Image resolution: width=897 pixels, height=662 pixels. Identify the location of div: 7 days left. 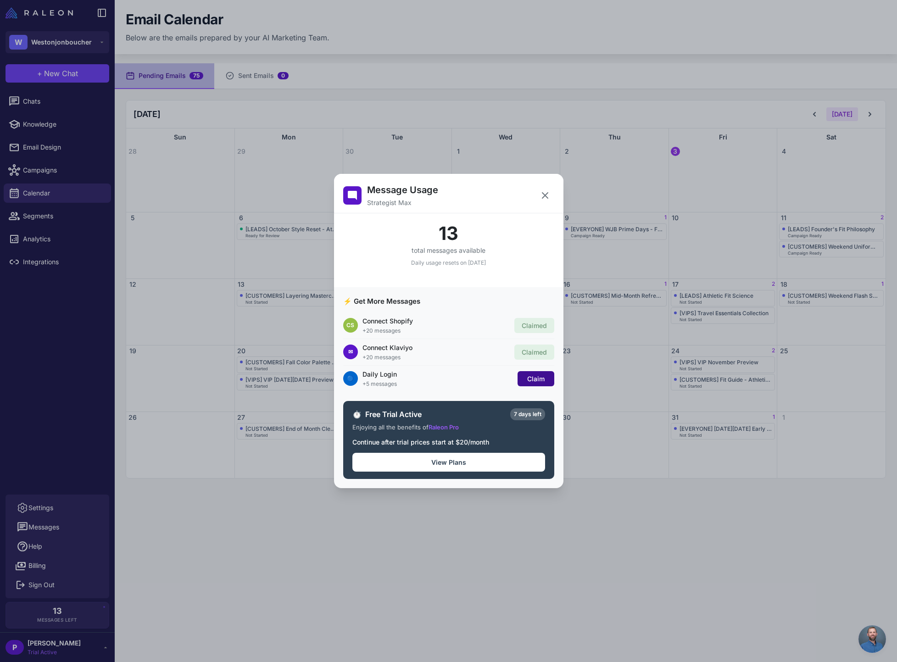
(527, 414).